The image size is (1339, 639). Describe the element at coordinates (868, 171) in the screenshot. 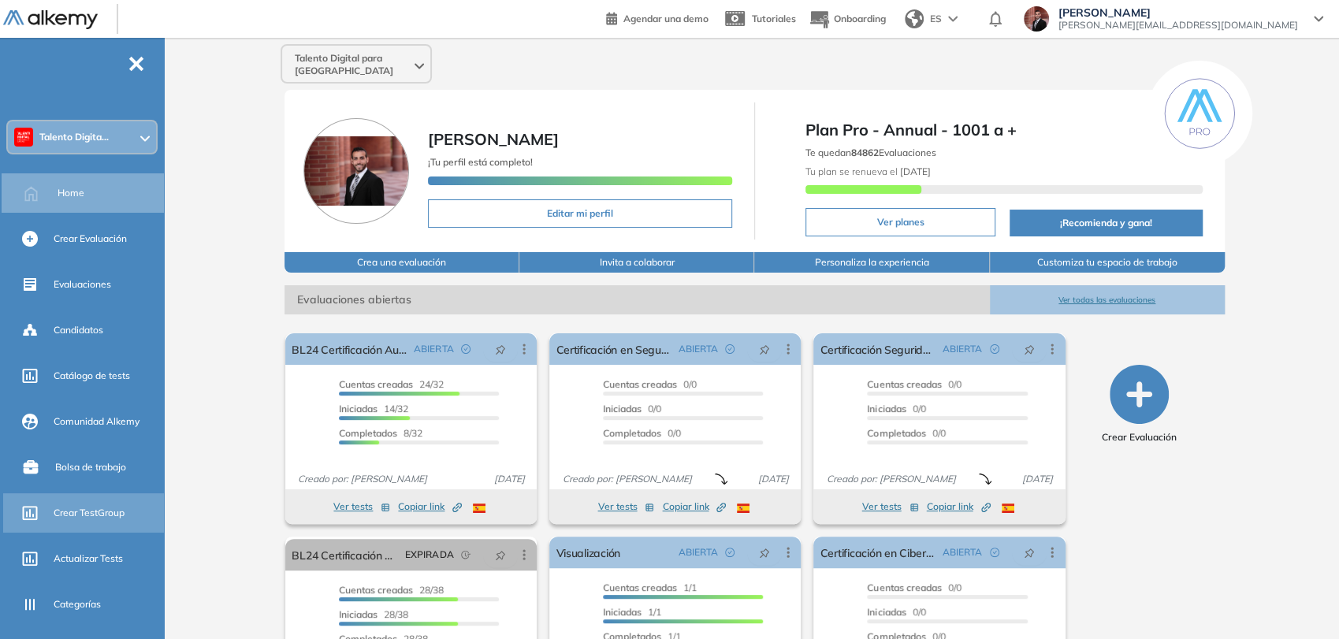

I see `span: Tu plan se renueva el` at that location.